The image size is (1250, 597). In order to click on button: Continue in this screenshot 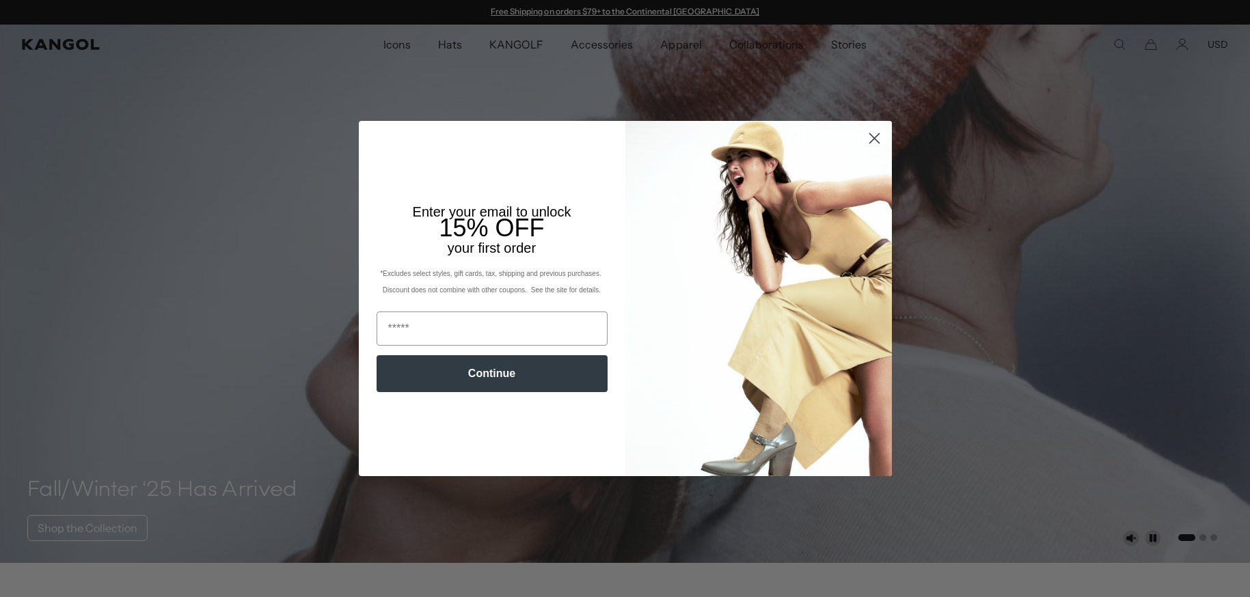, I will do `click(492, 374)`.